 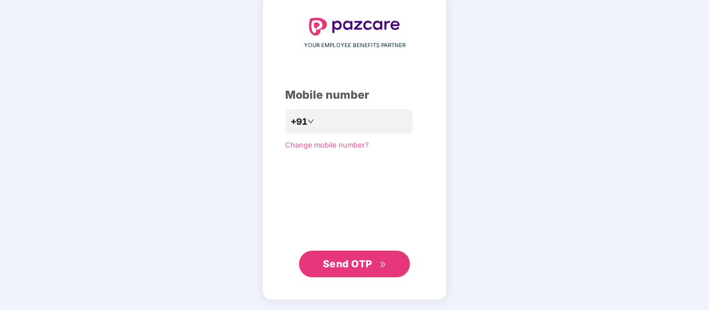 What do you see at coordinates (327, 145) in the screenshot?
I see `span: Change mobile number?` at bounding box center [327, 145].